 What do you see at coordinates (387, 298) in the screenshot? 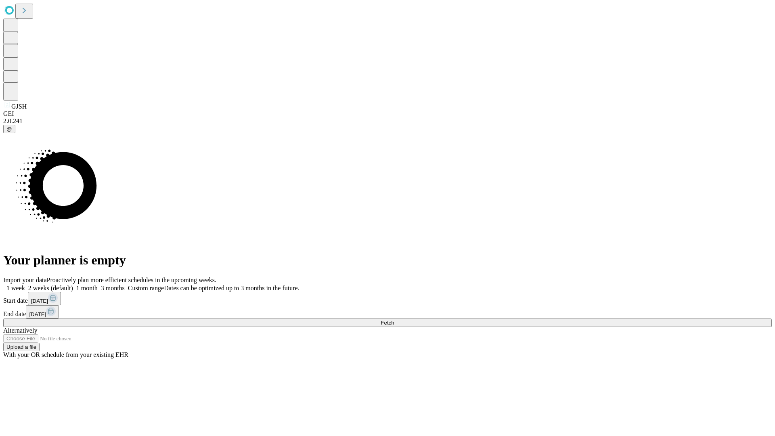
I see `div: Start date` at bounding box center [387, 298].